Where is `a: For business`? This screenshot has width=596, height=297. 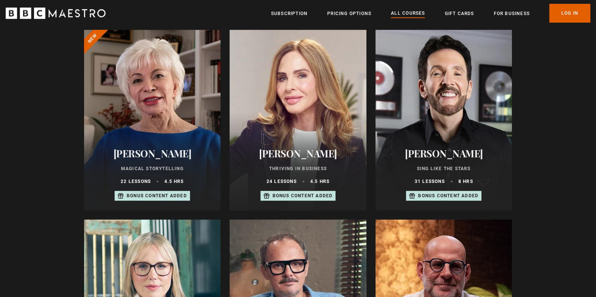
a: For business is located at coordinates (511, 14).